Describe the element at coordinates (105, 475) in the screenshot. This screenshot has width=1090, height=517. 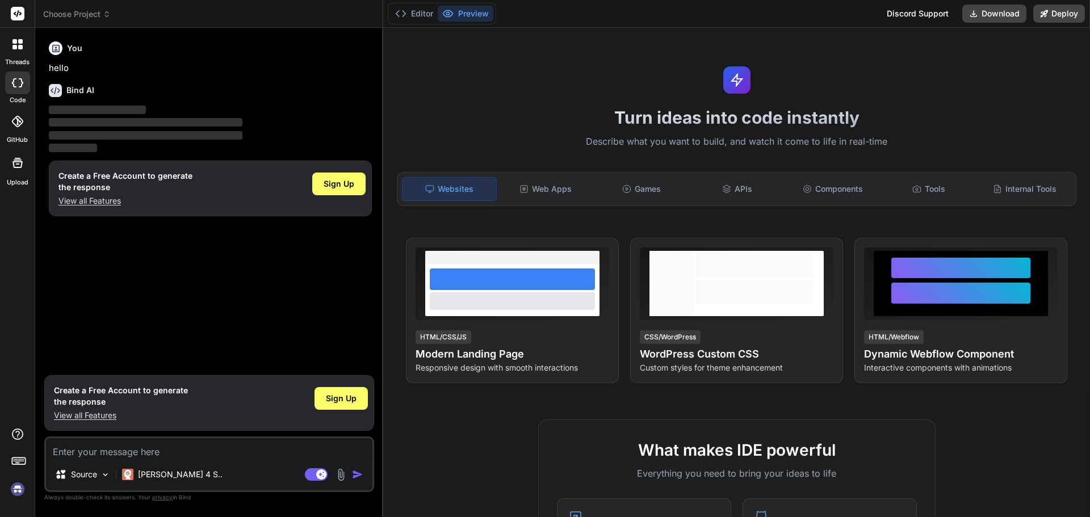
I see `img: Pick Models` at that location.